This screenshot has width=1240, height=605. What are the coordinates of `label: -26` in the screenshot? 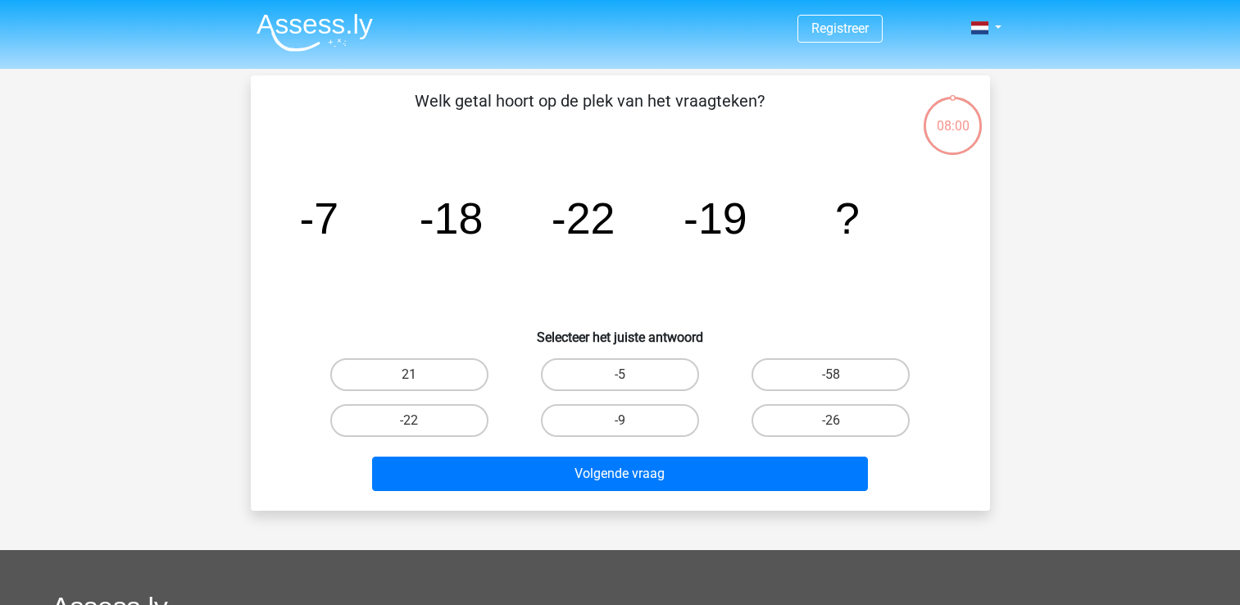 It's located at (830, 421).